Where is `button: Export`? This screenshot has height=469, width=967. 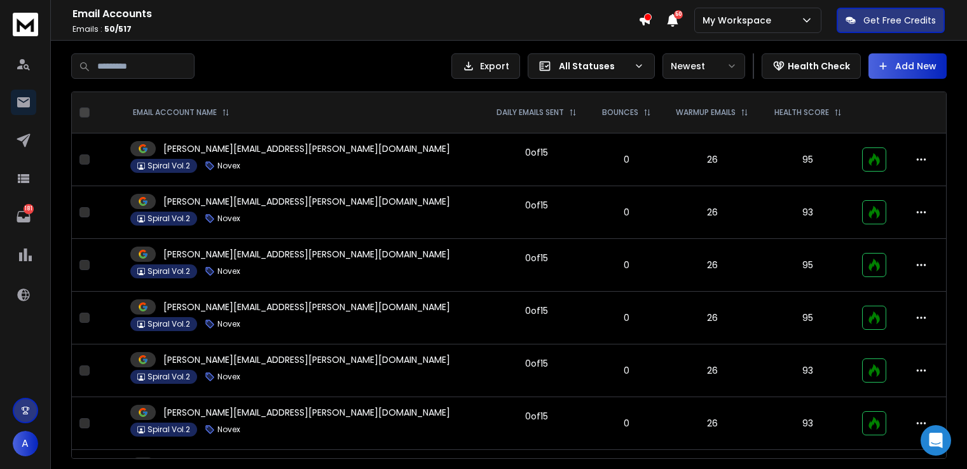 button: Export is located at coordinates (486, 66).